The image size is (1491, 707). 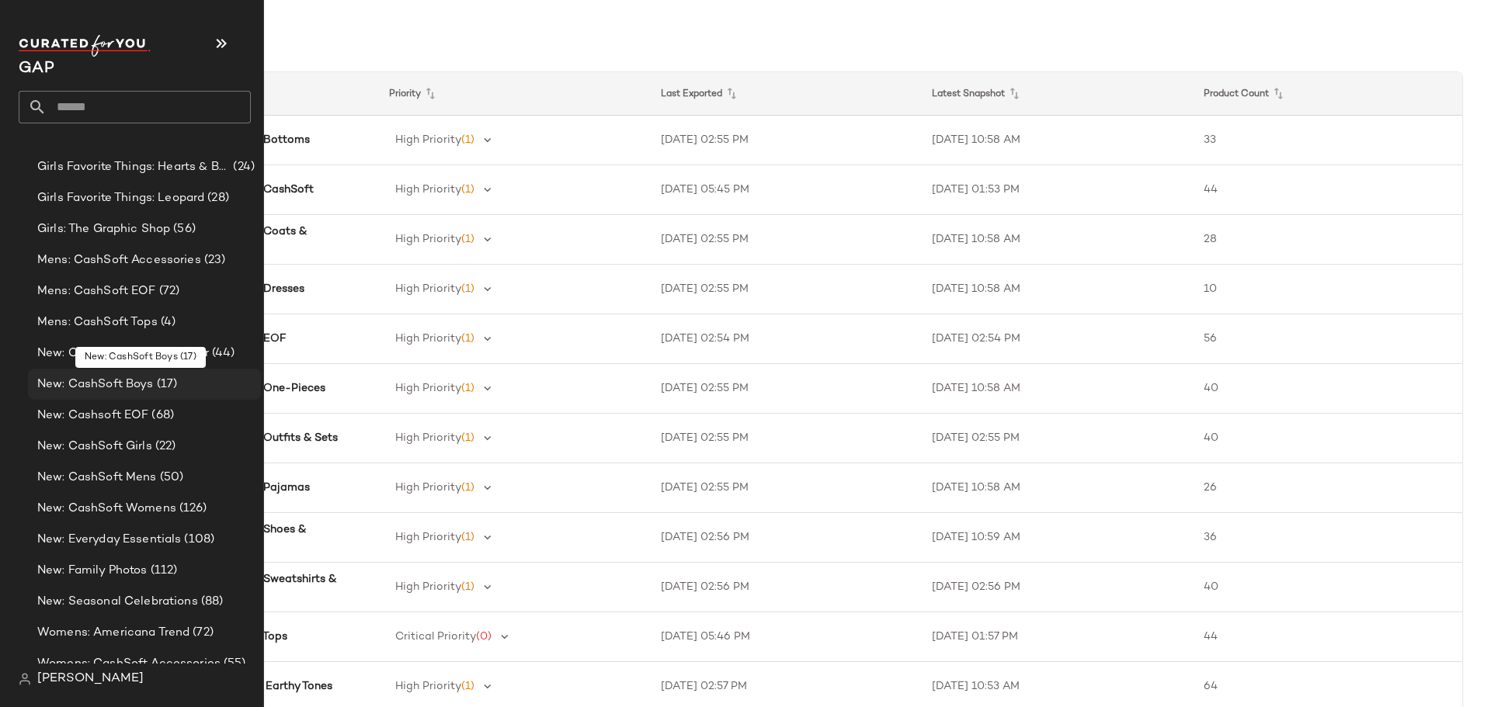 I want to click on span: Girls Favorite Things: Leopard, so click(x=120, y=198).